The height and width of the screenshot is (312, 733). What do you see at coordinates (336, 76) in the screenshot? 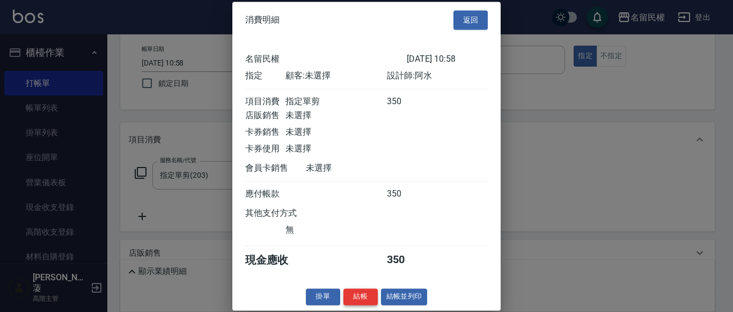
I see `div: 顧客: 未選擇` at bounding box center [336, 76].